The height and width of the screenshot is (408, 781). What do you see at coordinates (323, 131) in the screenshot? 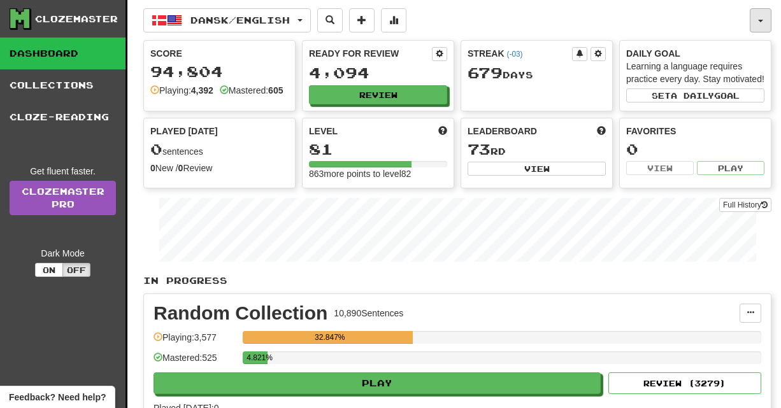
I see `span: Level` at bounding box center [323, 131].